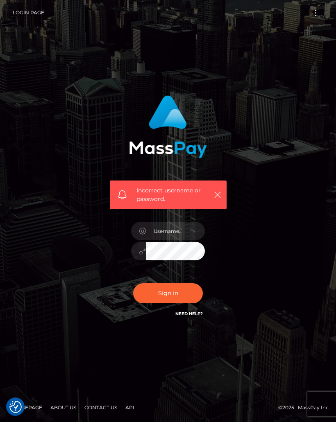 The height and width of the screenshot is (422, 336). Describe the element at coordinates (173, 195) in the screenshot. I see `span: Incorrect username or password.` at that location.